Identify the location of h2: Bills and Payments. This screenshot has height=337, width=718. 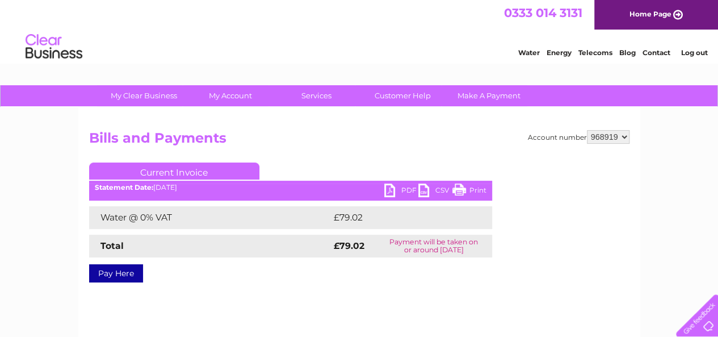
(359, 141).